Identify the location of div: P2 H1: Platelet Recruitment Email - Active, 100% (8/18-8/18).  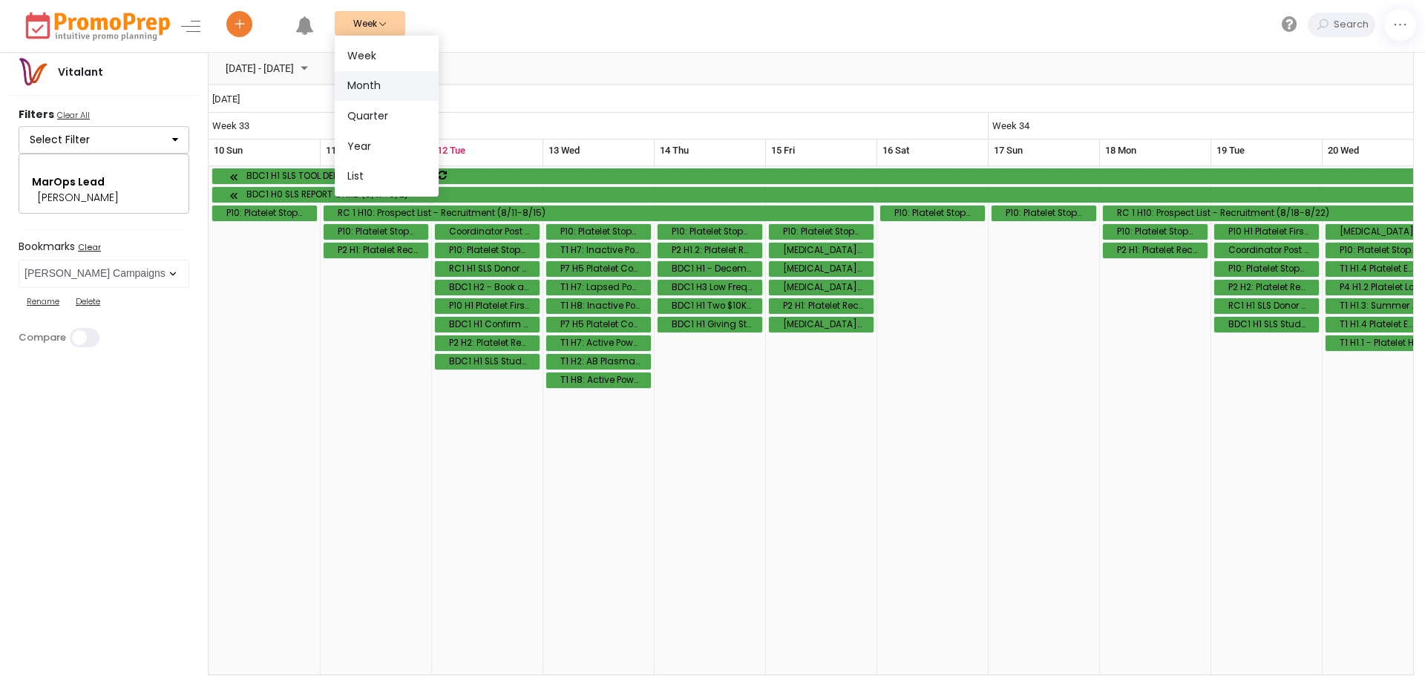
(1155, 251).